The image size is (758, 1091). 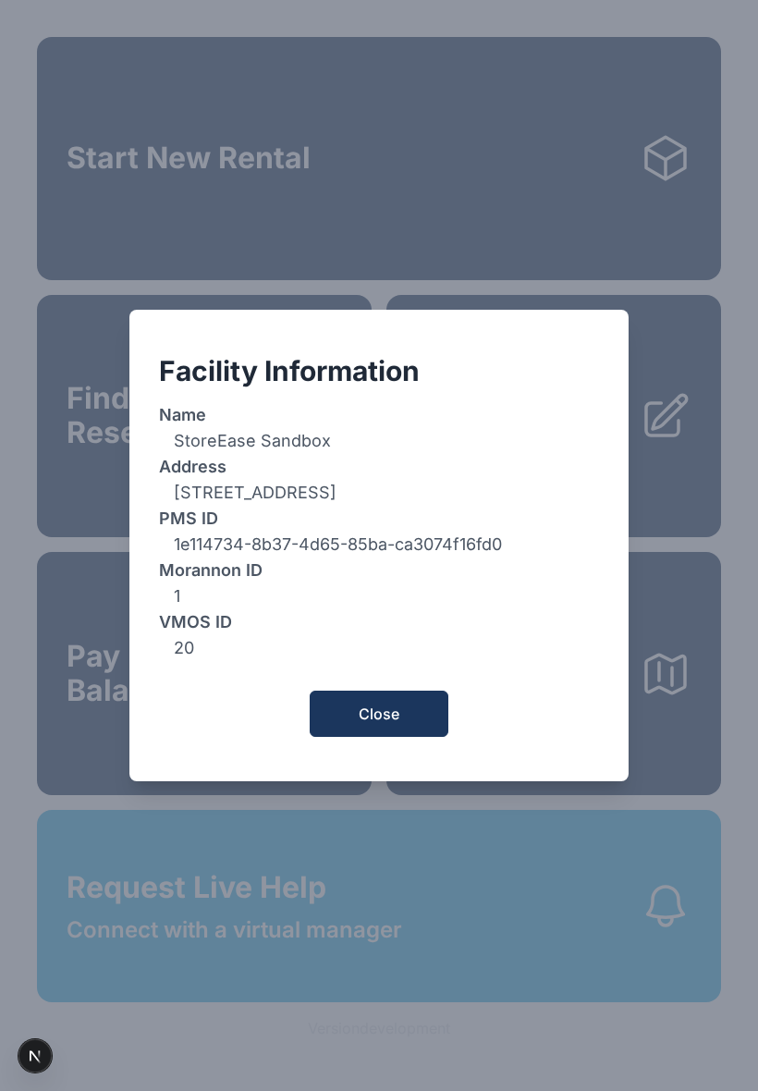 I want to click on dt: Name, so click(x=379, y=415).